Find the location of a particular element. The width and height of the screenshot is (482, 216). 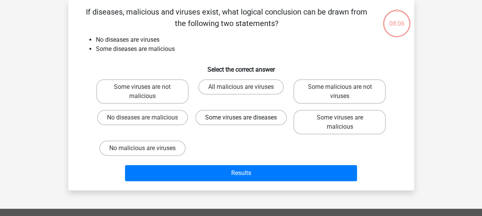

label: Some viruses are malicious is located at coordinates (339, 122).